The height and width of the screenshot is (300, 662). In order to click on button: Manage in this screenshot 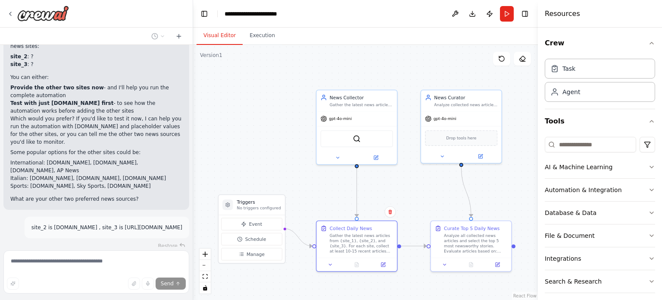, I will do `click(252, 253)`.